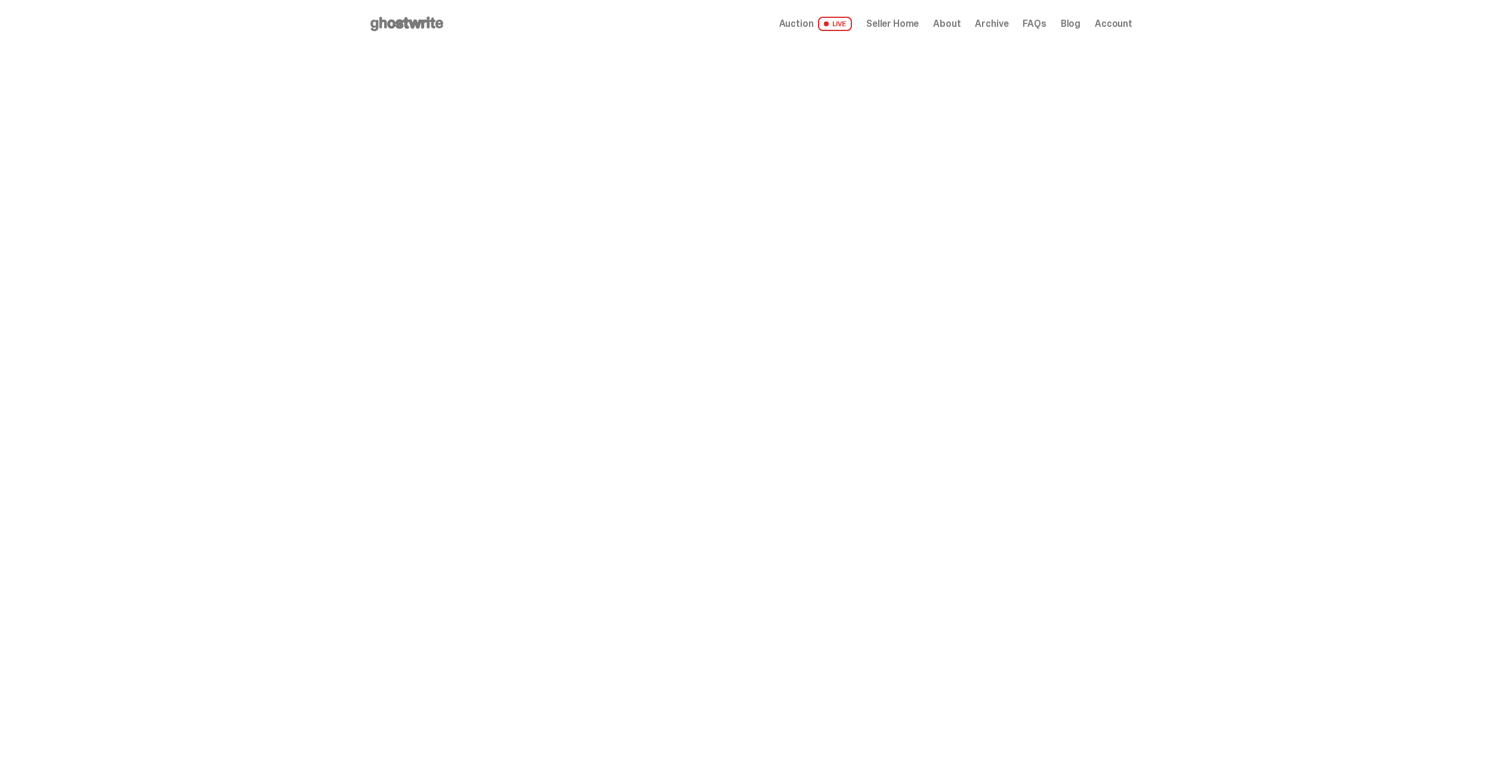 The height and width of the screenshot is (773, 1510). I want to click on a: About, so click(947, 24).